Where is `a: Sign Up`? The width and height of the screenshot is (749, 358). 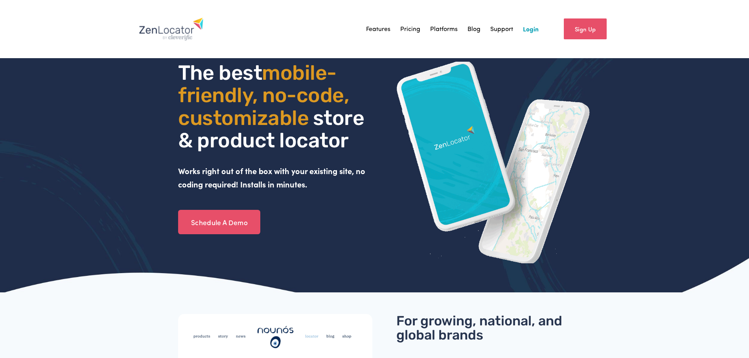
a: Sign Up is located at coordinates (585, 29).